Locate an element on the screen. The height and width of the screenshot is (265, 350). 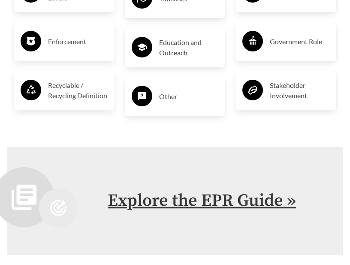
a: Explore the EPR Guide » is located at coordinates (201, 201).